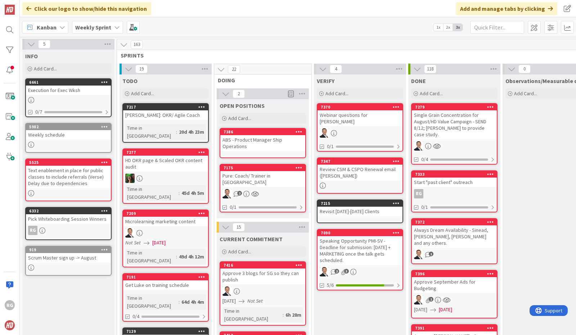 This screenshot has height=335, width=576. What do you see at coordinates (167, 214) in the screenshot?
I see `div: 7209` at bounding box center [167, 214].